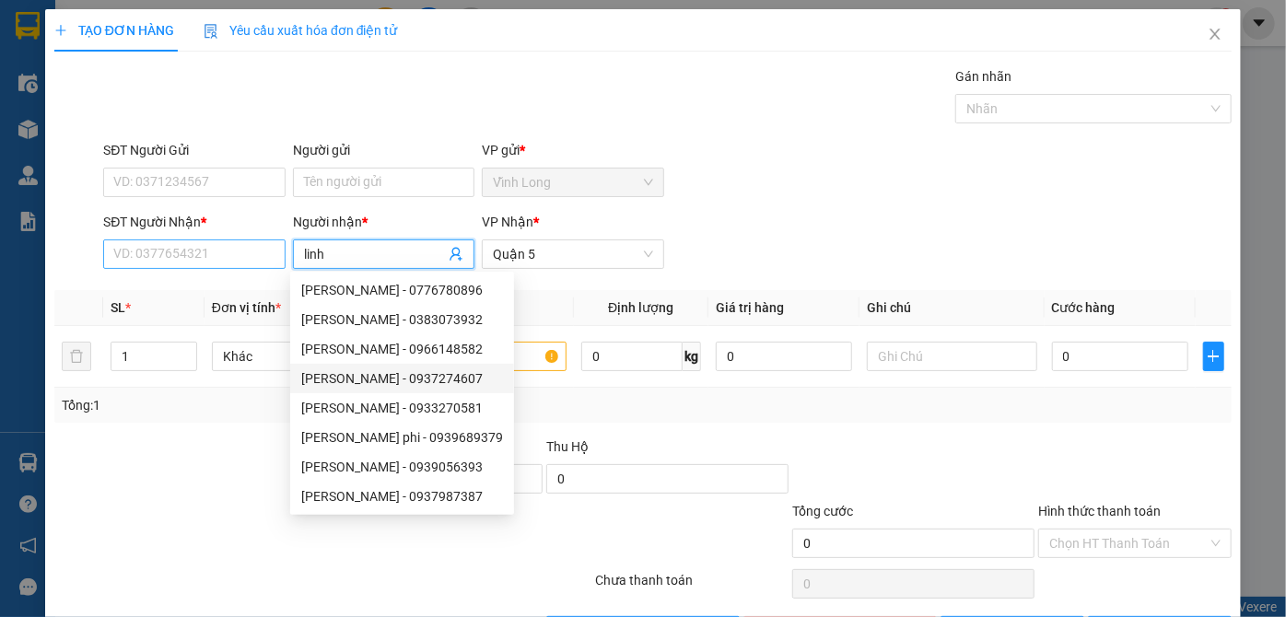 The image size is (1286, 617). What do you see at coordinates (383, 222) in the screenshot?
I see `div: Người nhận` at bounding box center [383, 222].